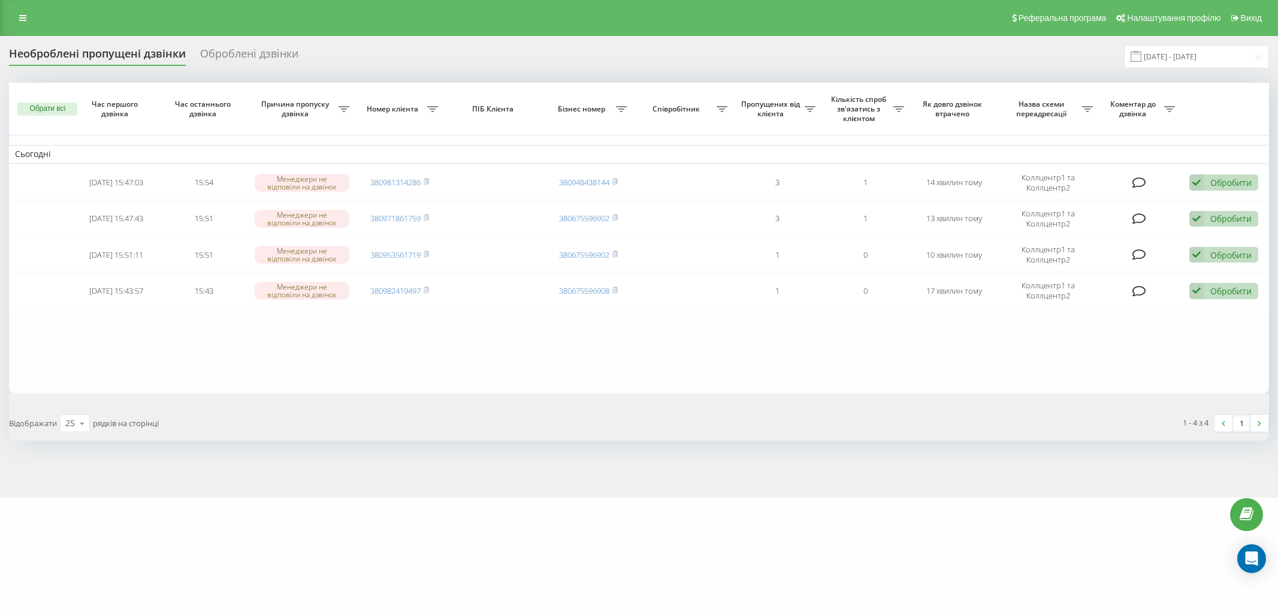 The width and height of the screenshot is (1278, 612). What do you see at coordinates (126, 423) in the screenshot?
I see `span: рядків на сторінці` at bounding box center [126, 423].